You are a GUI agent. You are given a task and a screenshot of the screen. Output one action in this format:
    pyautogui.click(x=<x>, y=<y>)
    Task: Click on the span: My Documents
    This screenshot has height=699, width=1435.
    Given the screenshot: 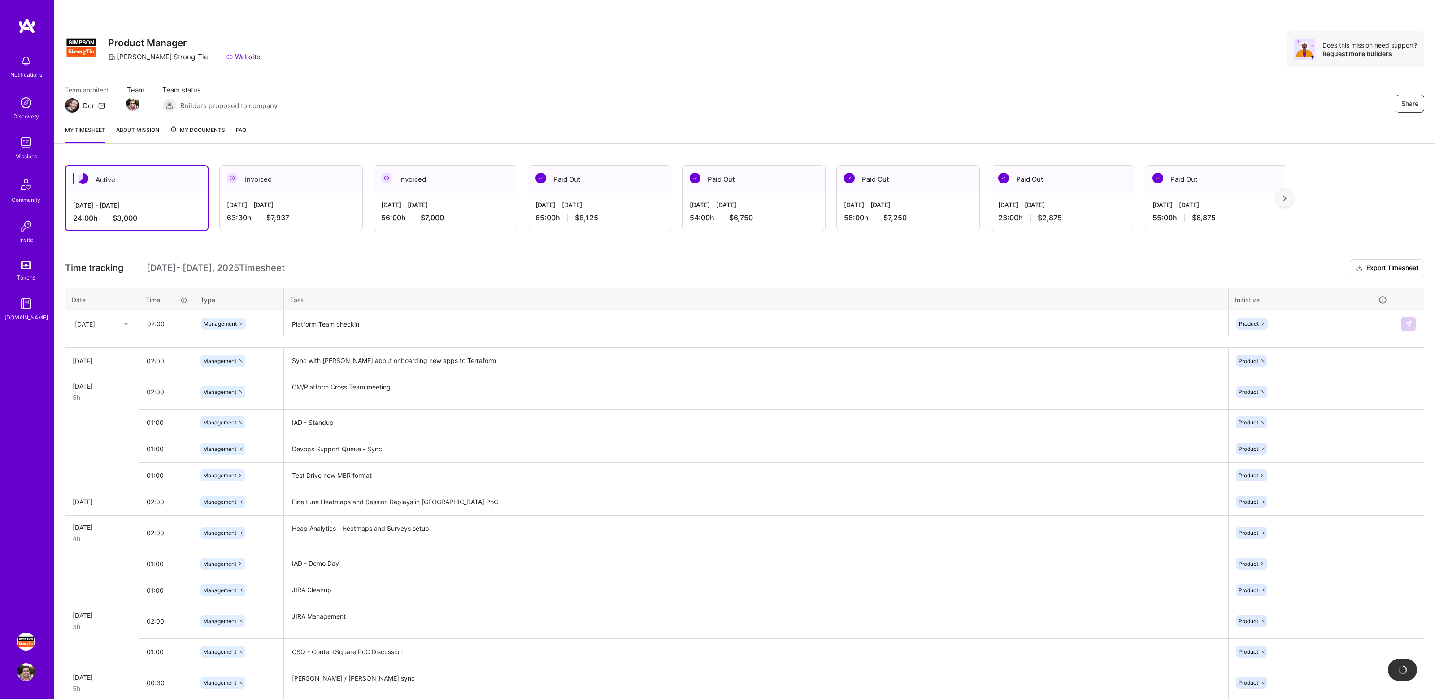 What is the action you would take?
    pyautogui.click(x=197, y=130)
    